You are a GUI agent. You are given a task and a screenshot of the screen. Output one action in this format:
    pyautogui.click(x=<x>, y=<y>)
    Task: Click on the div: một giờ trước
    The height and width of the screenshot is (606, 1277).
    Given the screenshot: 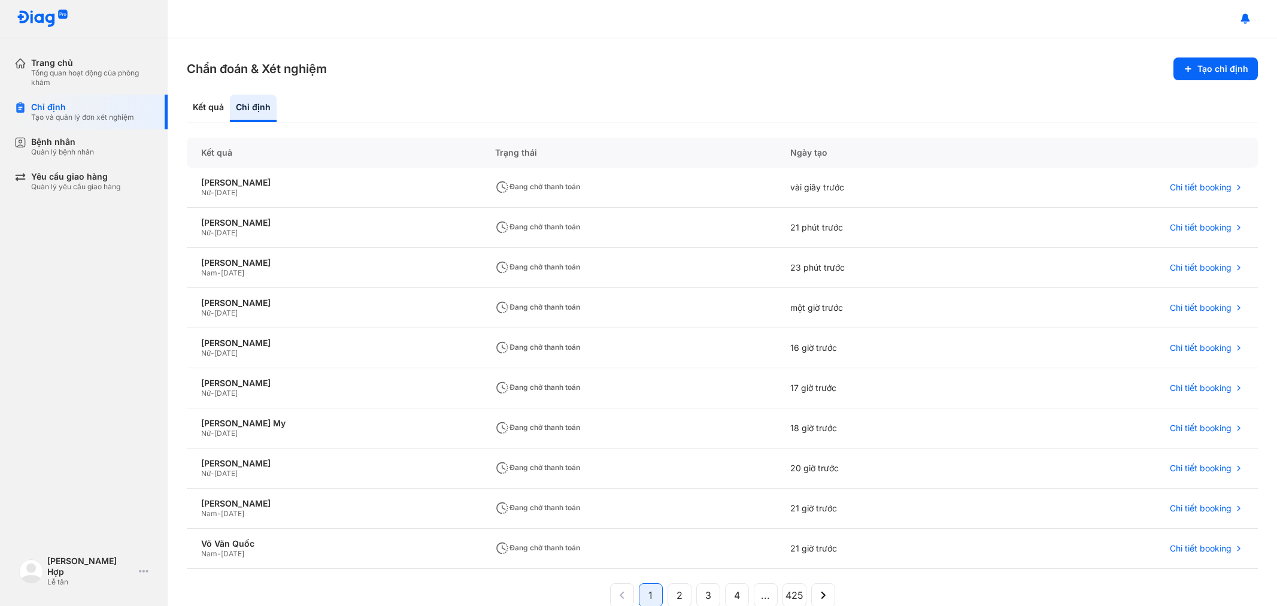 What is the action you would take?
    pyautogui.click(x=884, y=308)
    